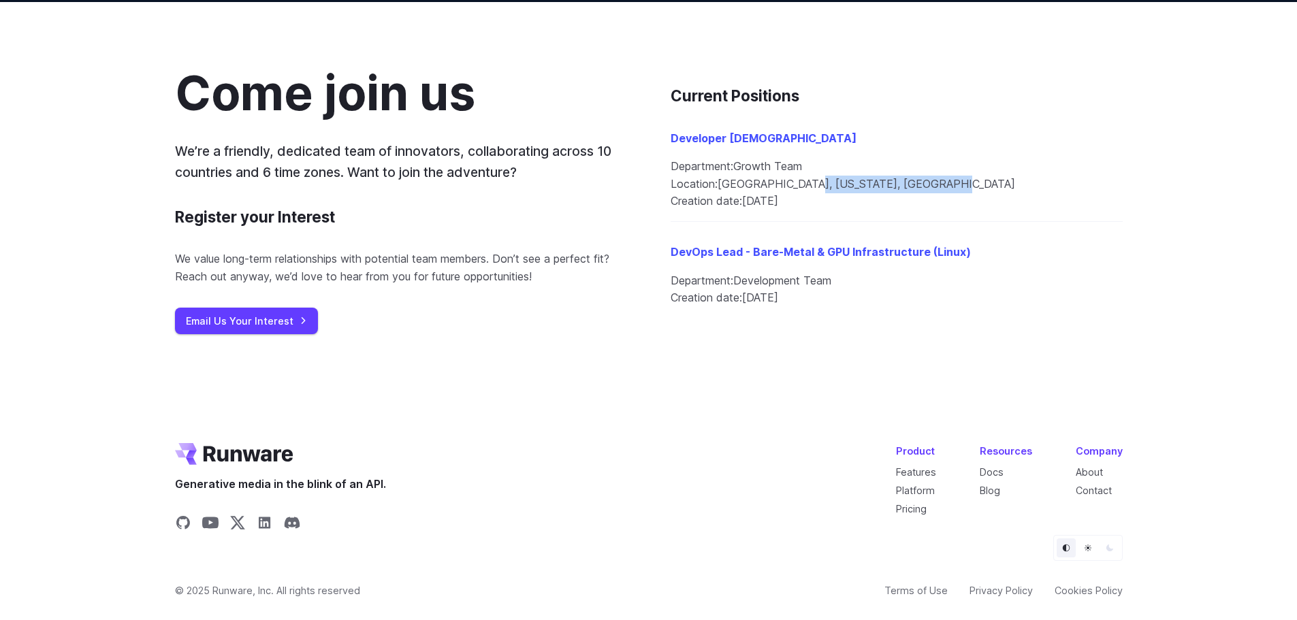 The height and width of the screenshot is (620, 1297). Describe the element at coordinates (916, 590) in the screenshot. I see `a: Terms of Use` at that location.